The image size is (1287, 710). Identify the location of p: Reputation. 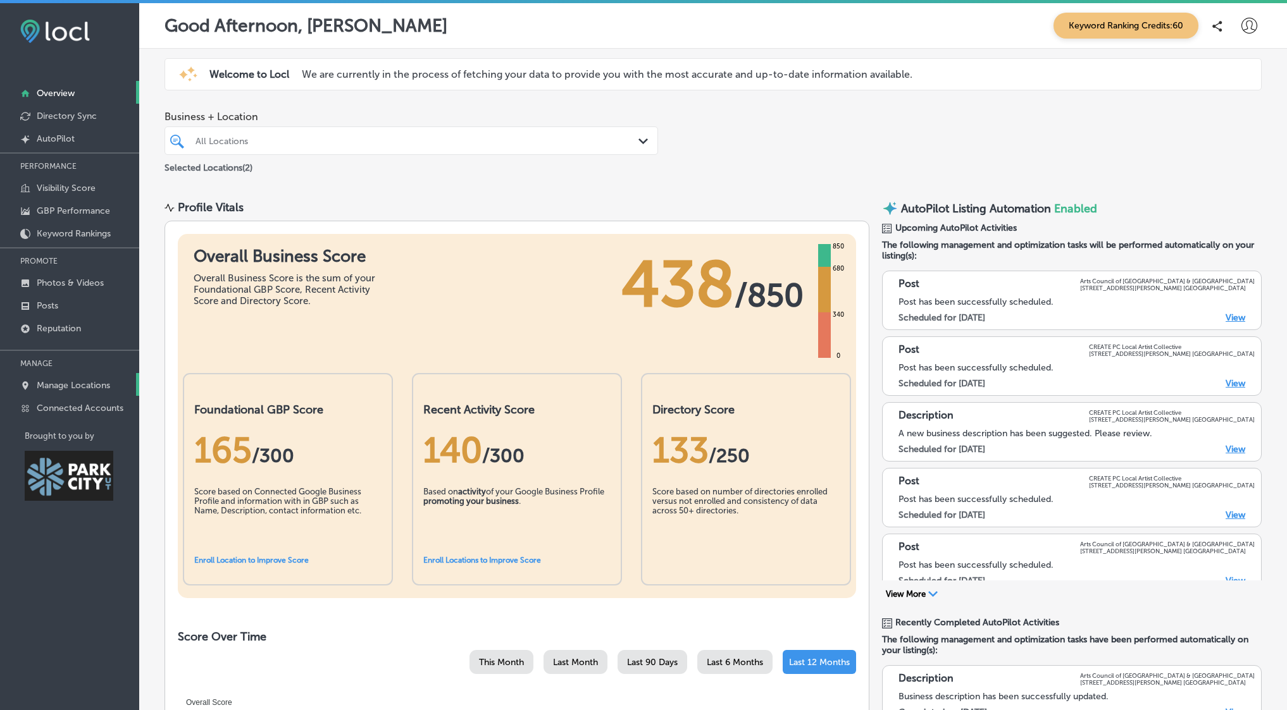
(59, 328).